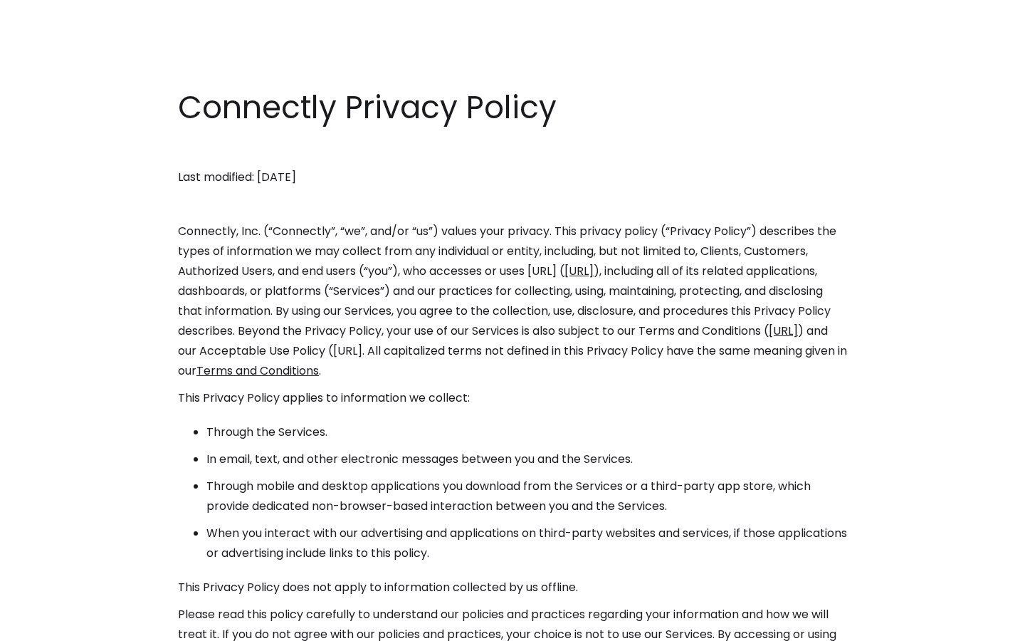  What do you see at coordinates (527, 496) in the screenshot?
I see `li: Through mobile and desktop applications you download from the Services or a third-party app store...` at bounding box center [527, 496].